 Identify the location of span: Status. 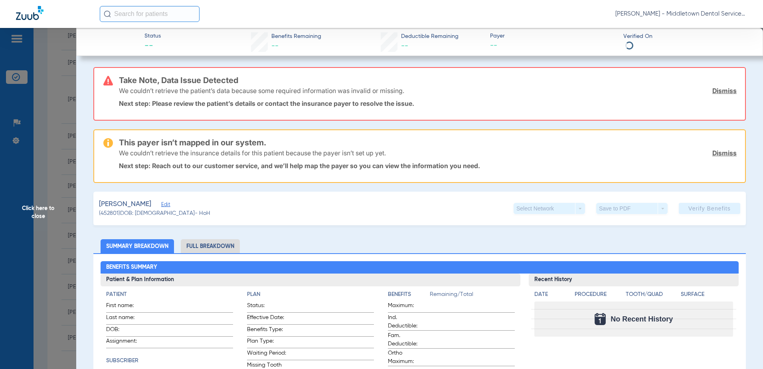
(152, 36).